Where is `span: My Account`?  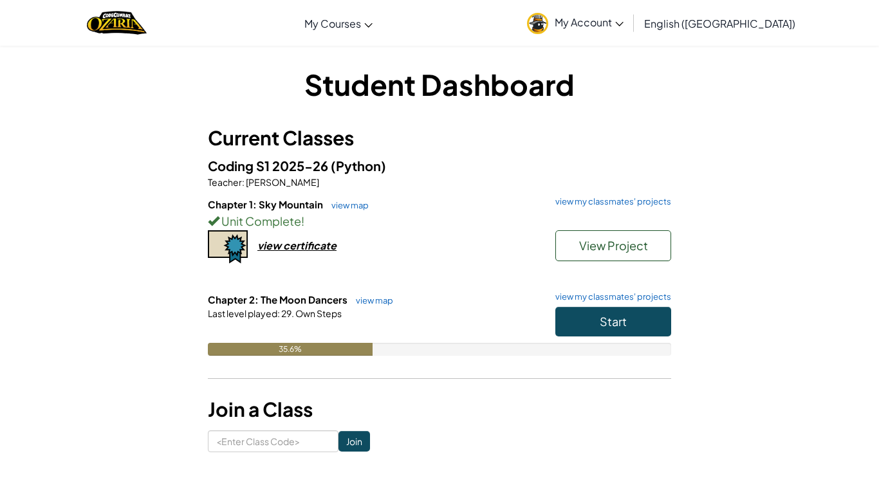 span: My Account is located at coordinates (589, 22).